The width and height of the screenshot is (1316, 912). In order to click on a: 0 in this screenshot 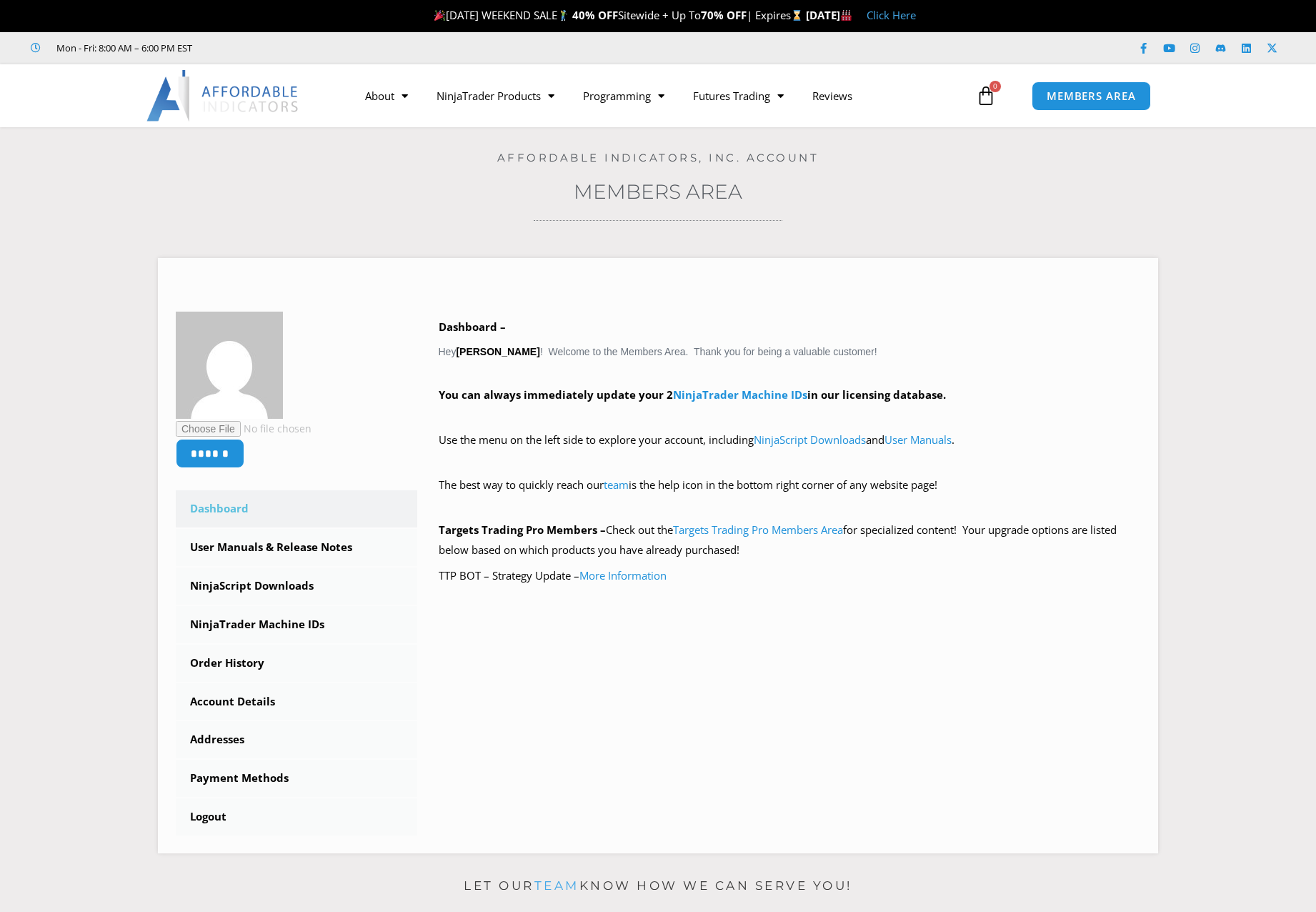, I will do `click(986, 96)`.